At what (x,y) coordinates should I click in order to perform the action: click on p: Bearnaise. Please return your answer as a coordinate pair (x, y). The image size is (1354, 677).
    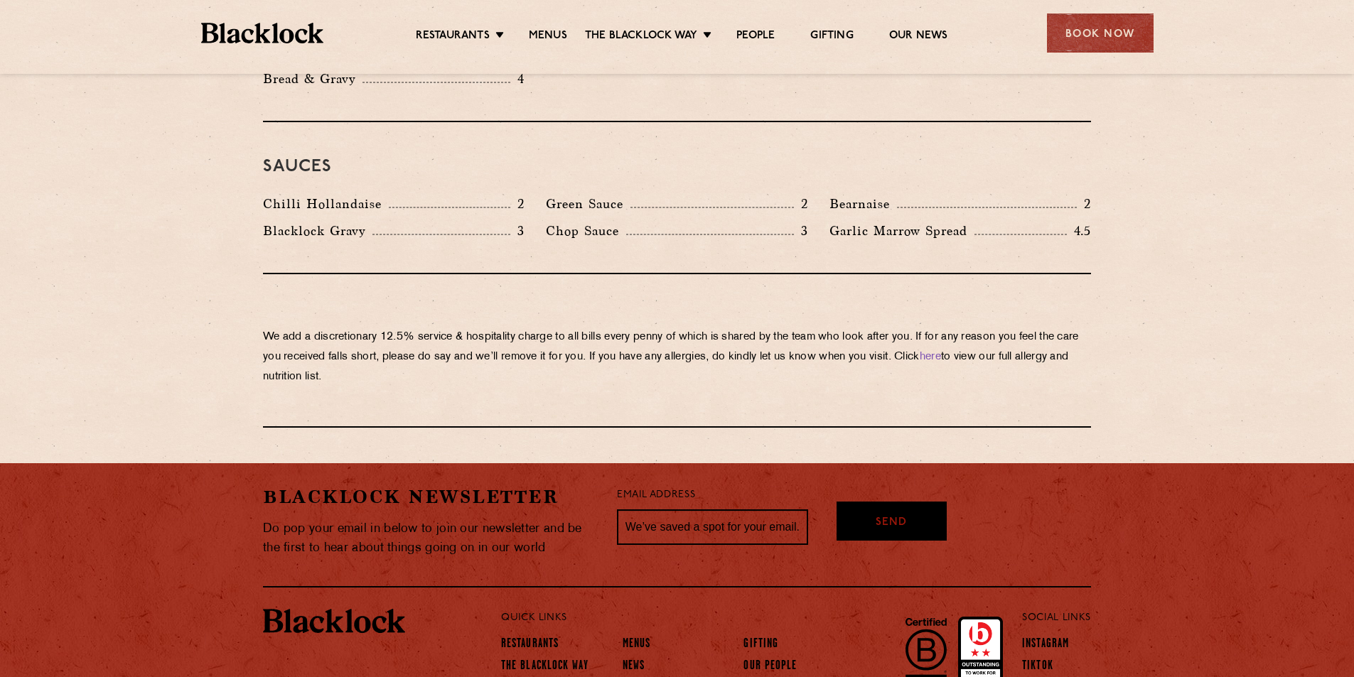
    Looking at the image, I should click on (863, 204).